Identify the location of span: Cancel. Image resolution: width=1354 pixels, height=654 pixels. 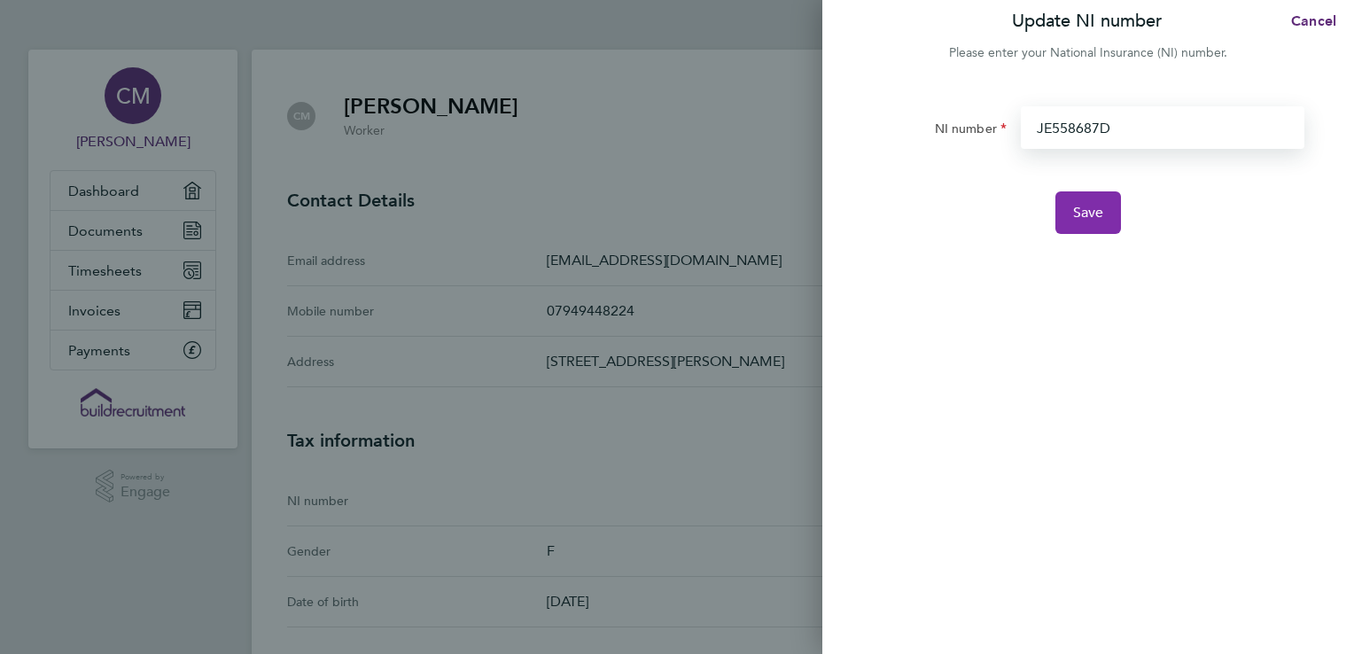
(1311, 20).